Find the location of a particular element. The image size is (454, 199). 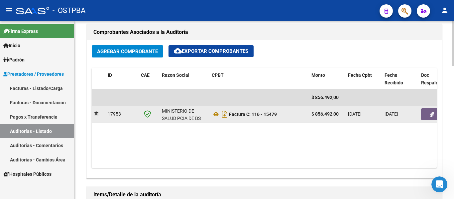

strong: Factura C: 116 - 15479 is located at coordinates (253, 114).